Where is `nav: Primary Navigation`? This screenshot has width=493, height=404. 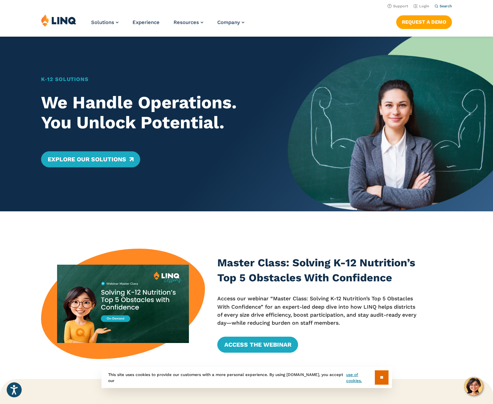
nav: Primary Navigation is located at coordinates (167, 25).